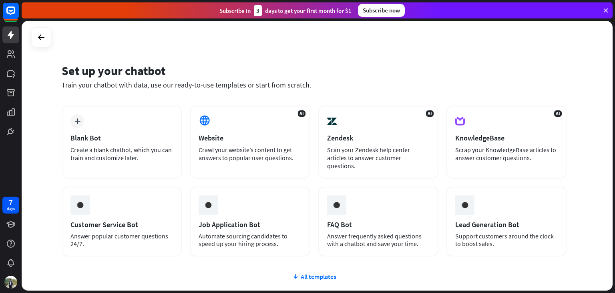  What do you see at coordinates (11, 208) in the screenshot?
I see `div: days` at bounding box center [11, 208].